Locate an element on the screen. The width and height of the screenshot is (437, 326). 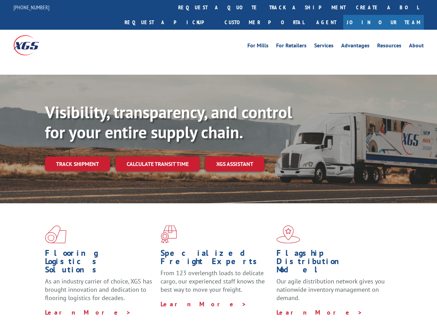
h1: Specialized Freight Experts is located at coordinates (215, 259).